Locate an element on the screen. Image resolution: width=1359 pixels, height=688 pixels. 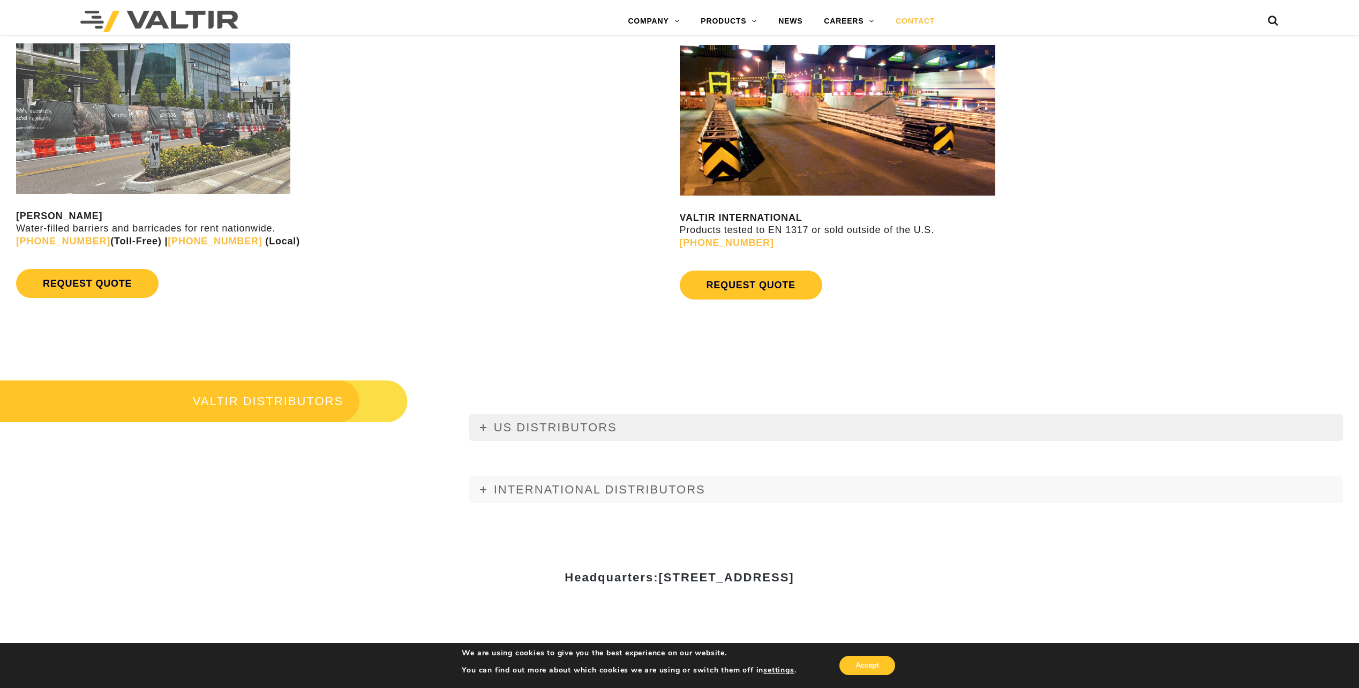
a: US DISTRIBUTORS is located at coordinates (906, 427).